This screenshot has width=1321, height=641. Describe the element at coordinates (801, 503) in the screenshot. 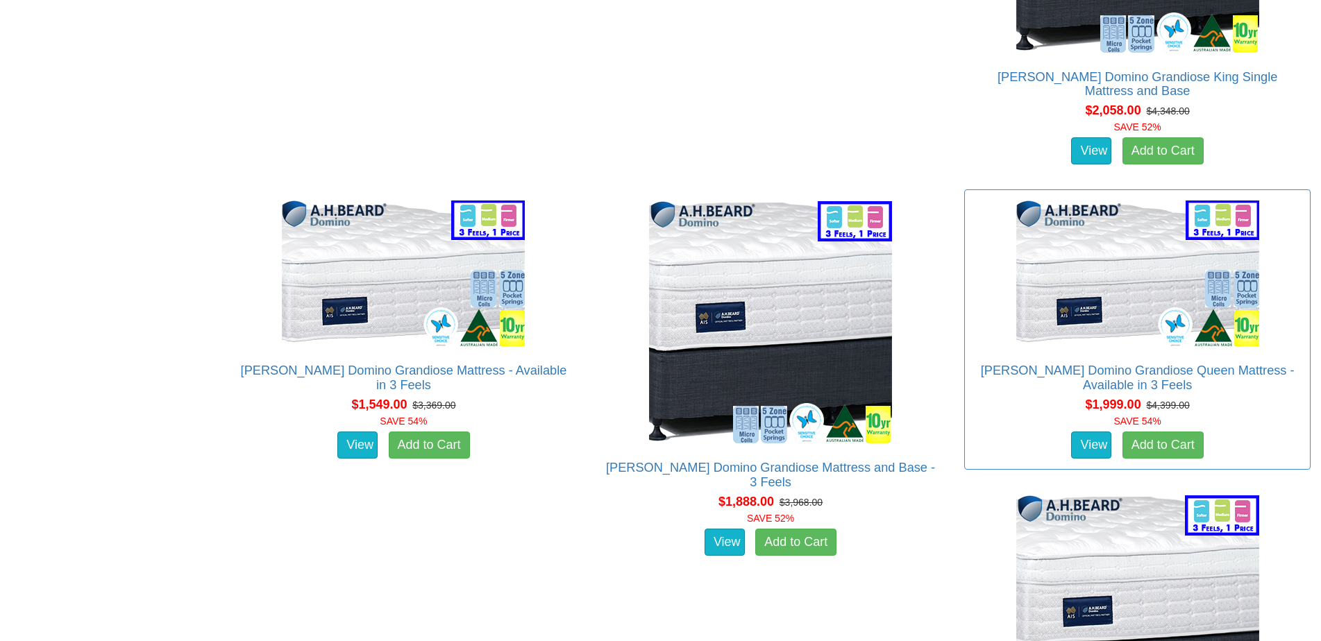

I see `del: $3,968.00` at that location.